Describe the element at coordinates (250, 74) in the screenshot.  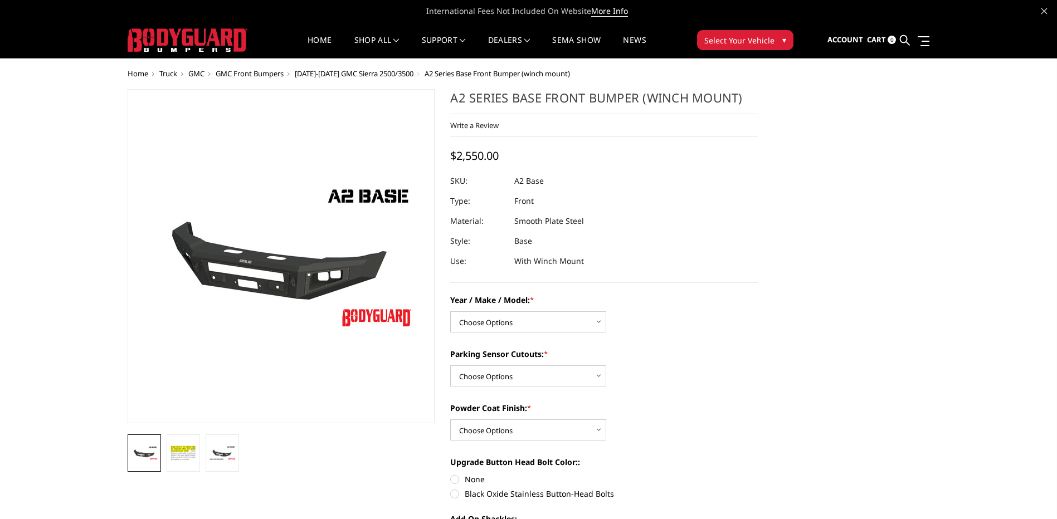
I see `span: GMC Front Bumpers` at that location.